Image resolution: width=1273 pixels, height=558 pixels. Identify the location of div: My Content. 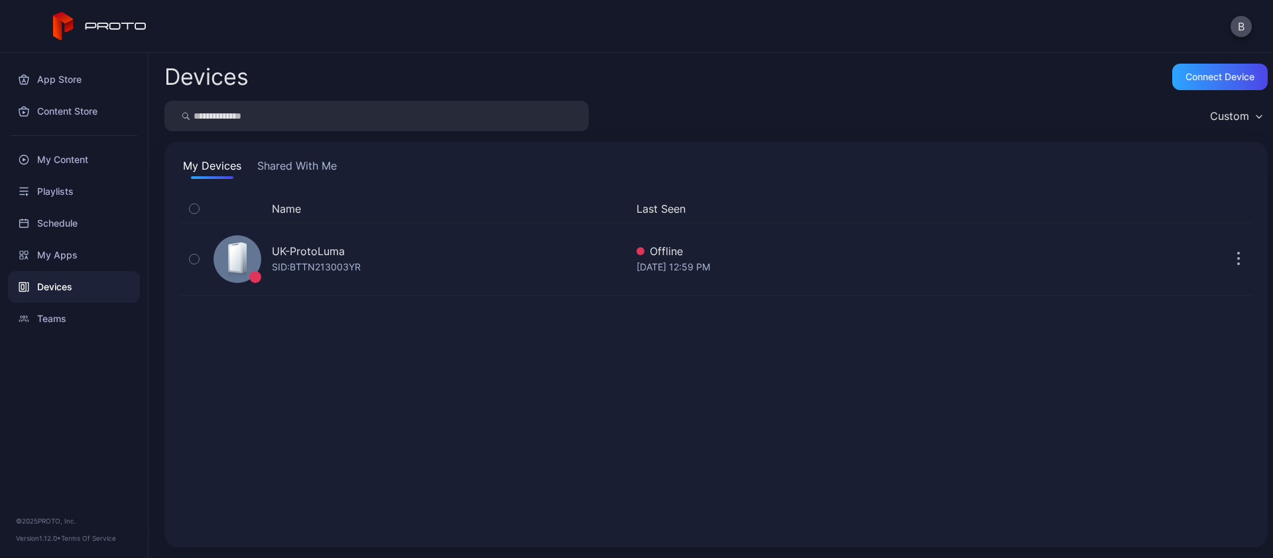
(74, 160).